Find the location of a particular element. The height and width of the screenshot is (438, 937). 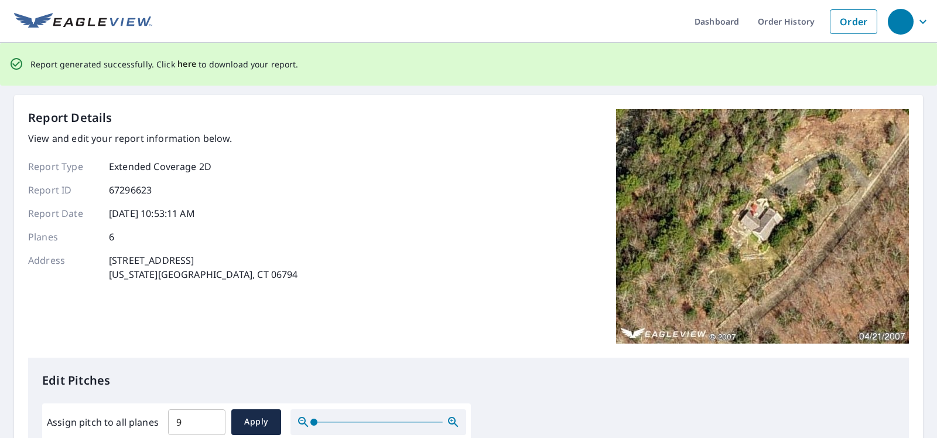

a: Order is located at coordinates (853, 22).